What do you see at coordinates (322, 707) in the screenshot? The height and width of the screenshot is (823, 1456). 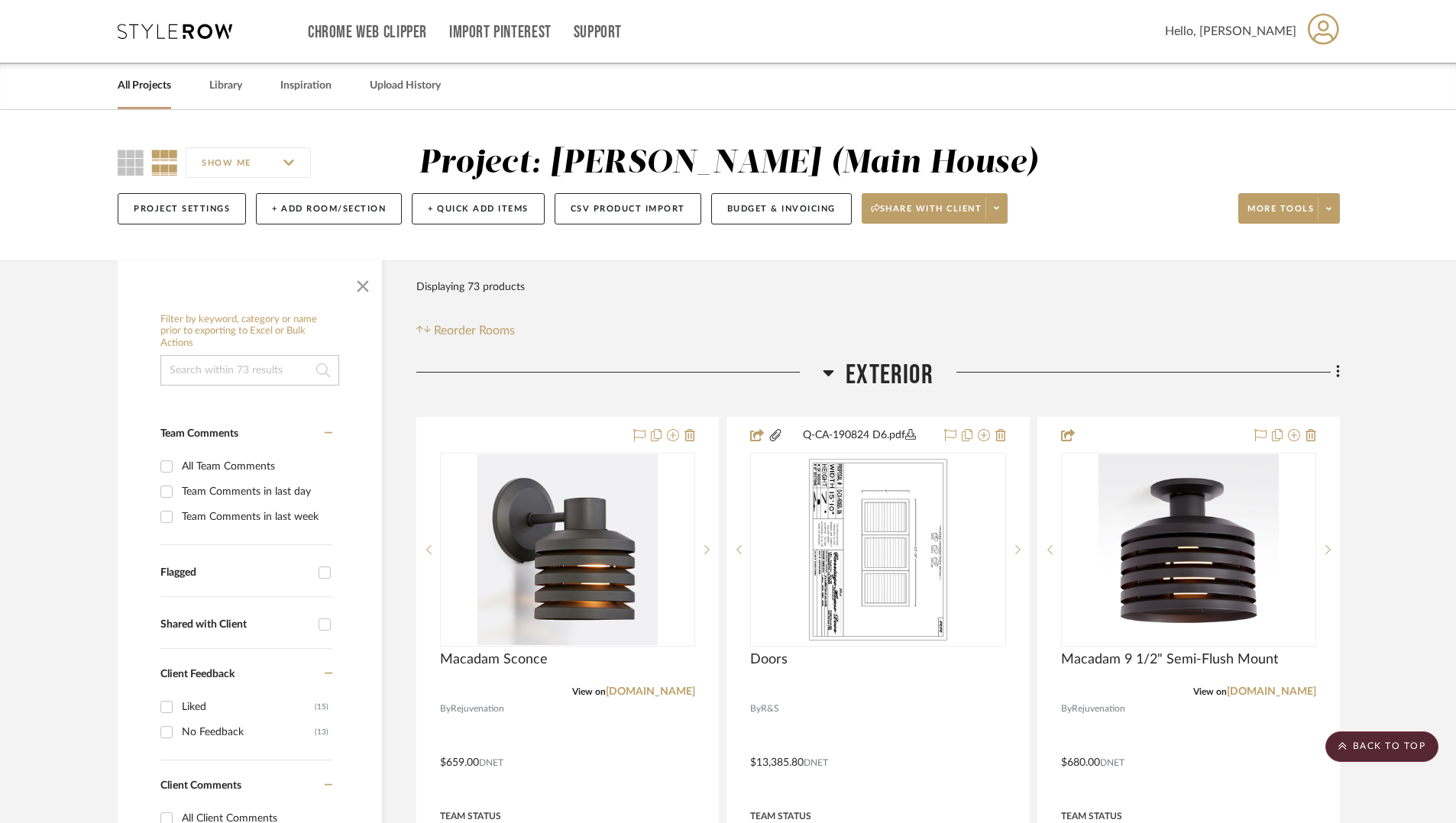 I see `div: (15)` at bounding box center [322, 707].